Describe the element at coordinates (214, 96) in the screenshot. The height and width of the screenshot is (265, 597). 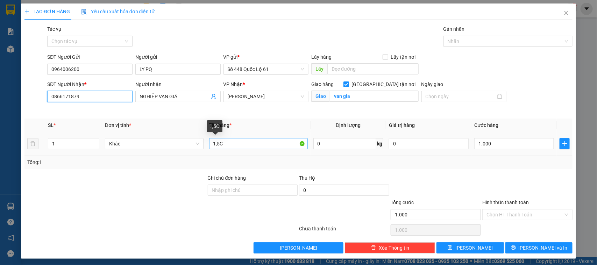
I see `span: user-add` at that location.